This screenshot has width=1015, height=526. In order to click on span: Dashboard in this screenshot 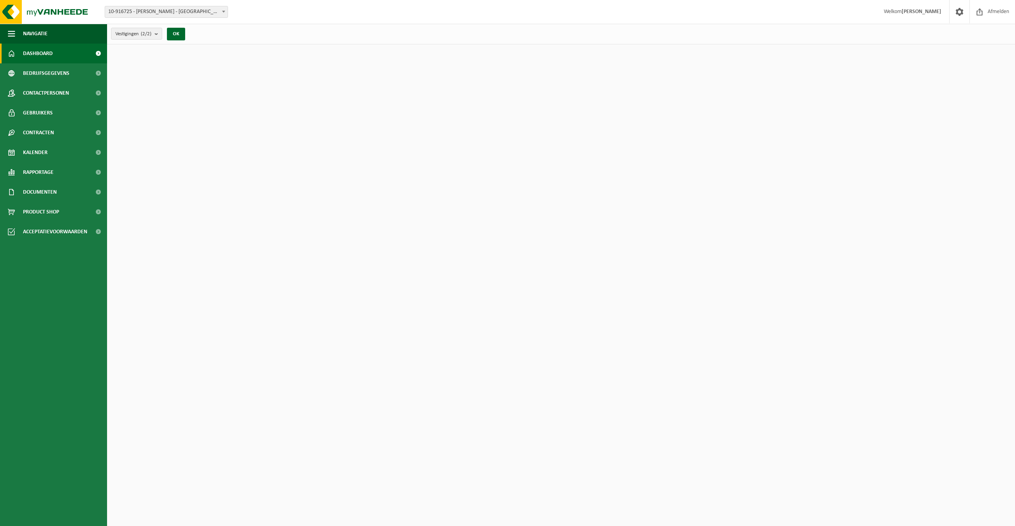, I will do `click(38, 54)`.